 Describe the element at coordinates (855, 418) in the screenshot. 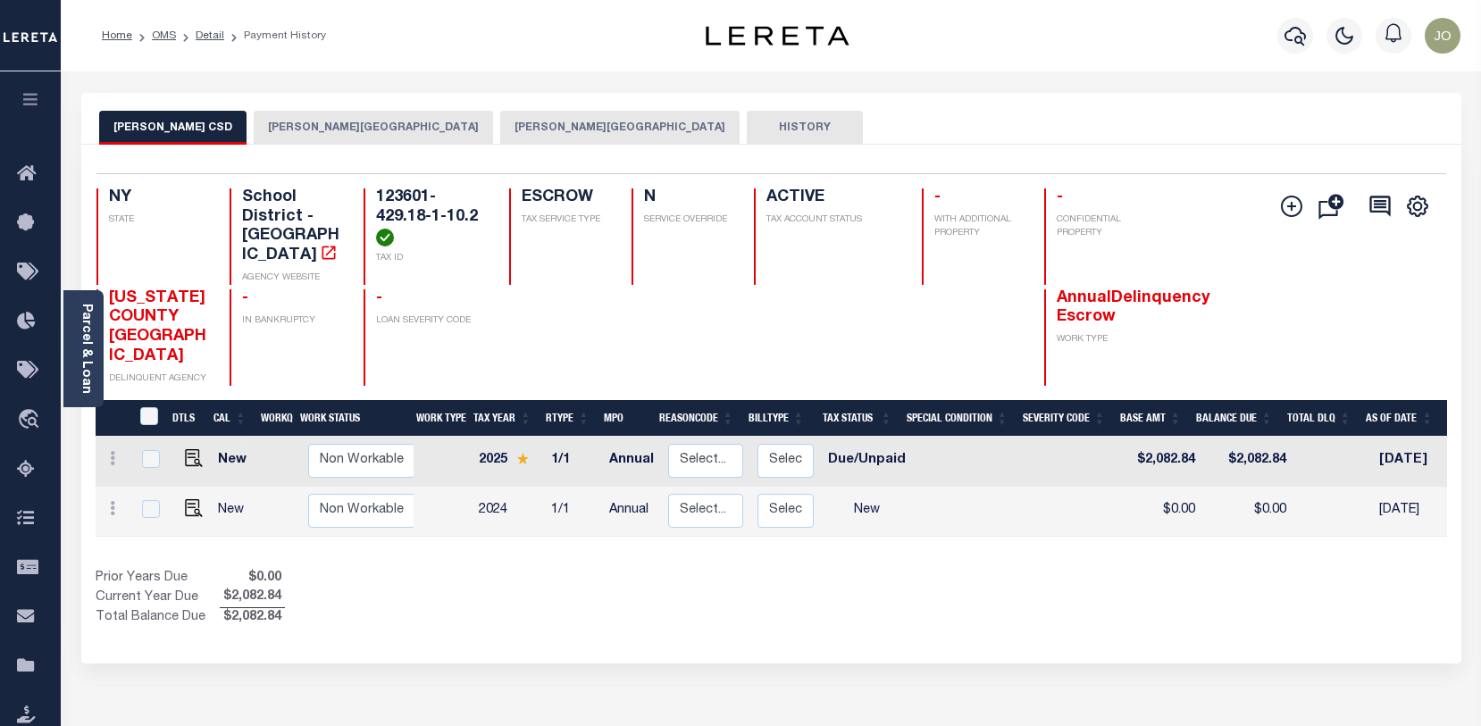

I see `th: Tax Status: activate to sort column ascending` at that location.